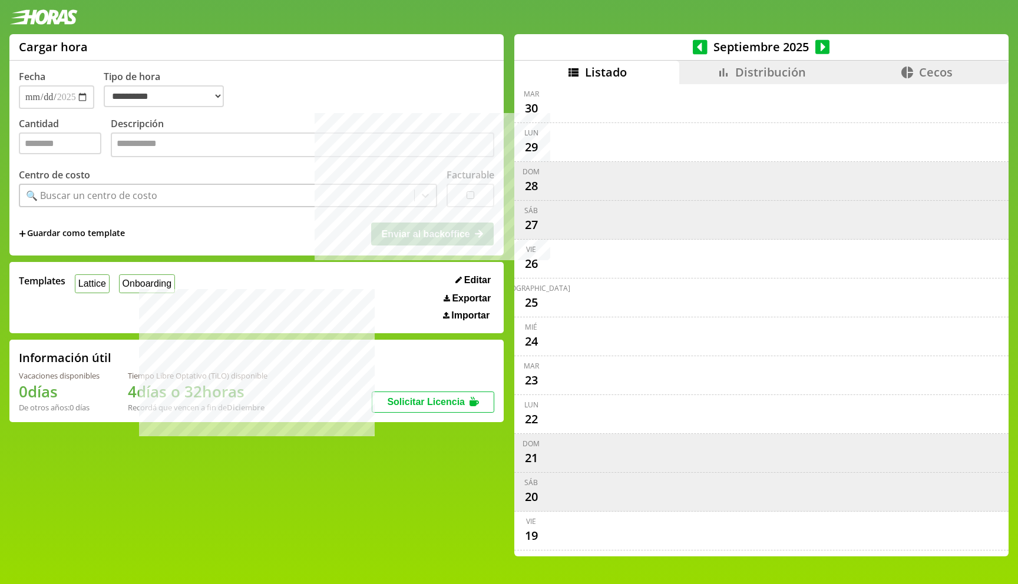 The width and height of the screenshot is (1018, 584). Describe the element at coordinates (605, 72) in the screenshot. I see `span: Listado` at that location.